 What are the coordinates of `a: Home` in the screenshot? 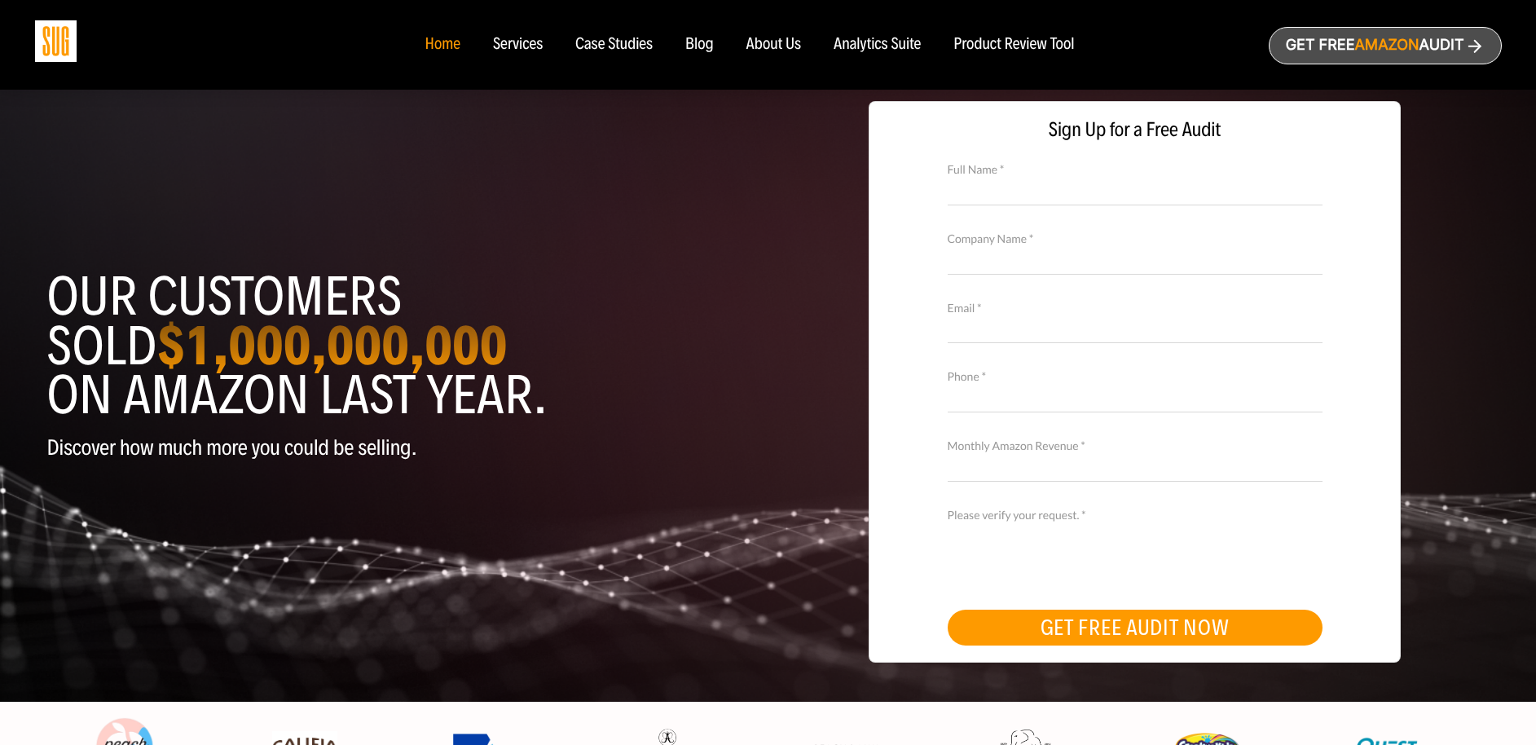 It's located at (442, 45).